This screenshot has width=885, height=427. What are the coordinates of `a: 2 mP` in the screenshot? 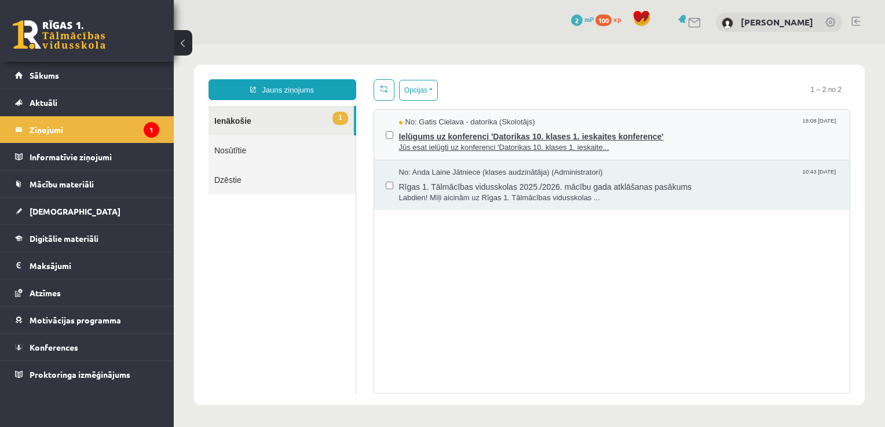 It's located at (582, 19).